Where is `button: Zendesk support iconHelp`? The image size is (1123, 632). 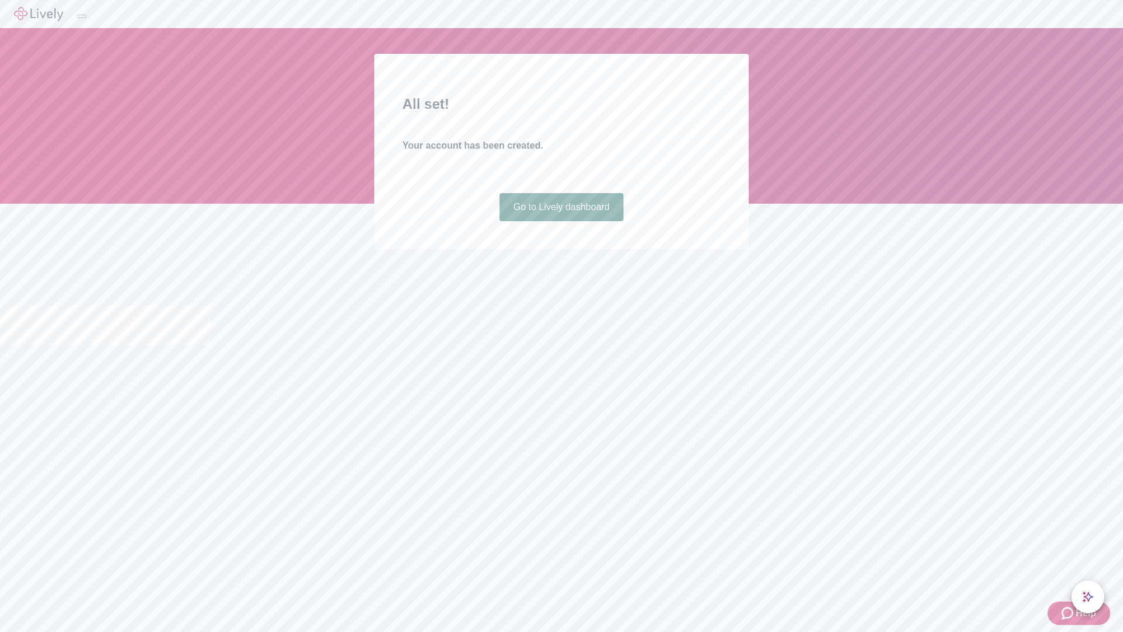
button: Zendesk support iconHelp is located at coordinates (1078, 613).